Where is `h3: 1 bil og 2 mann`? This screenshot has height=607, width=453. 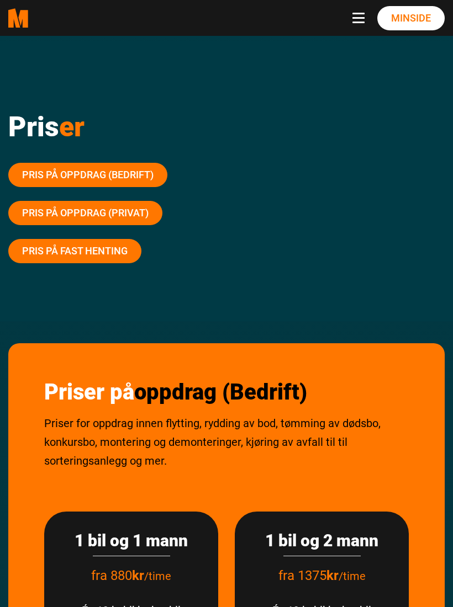 h3: 1 bil og 2 mann is located at coordinates (321, 541).